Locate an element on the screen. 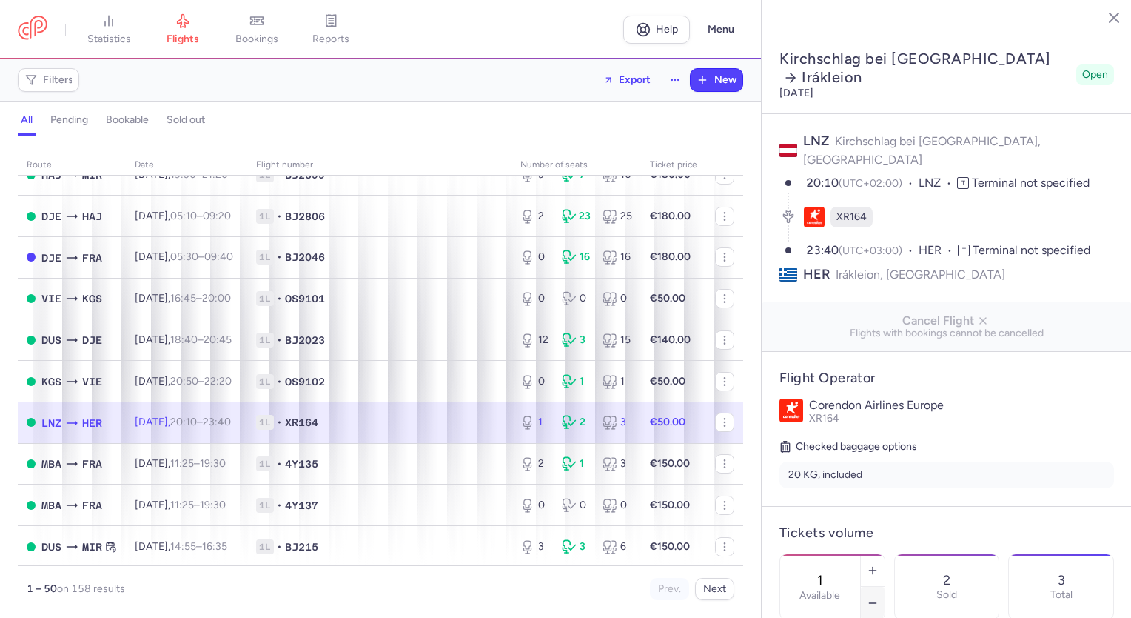  a: flights is located at coordinates (183, 30).